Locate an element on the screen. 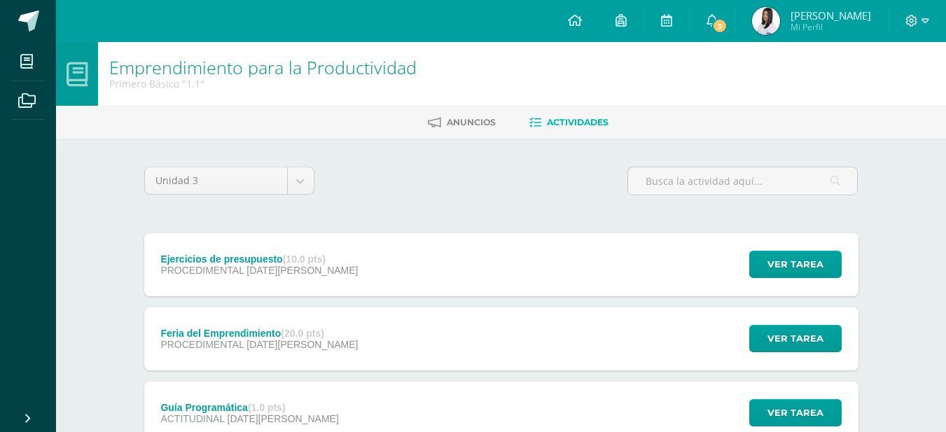  span: Unidad 3 is located at coordinates (216, 181).